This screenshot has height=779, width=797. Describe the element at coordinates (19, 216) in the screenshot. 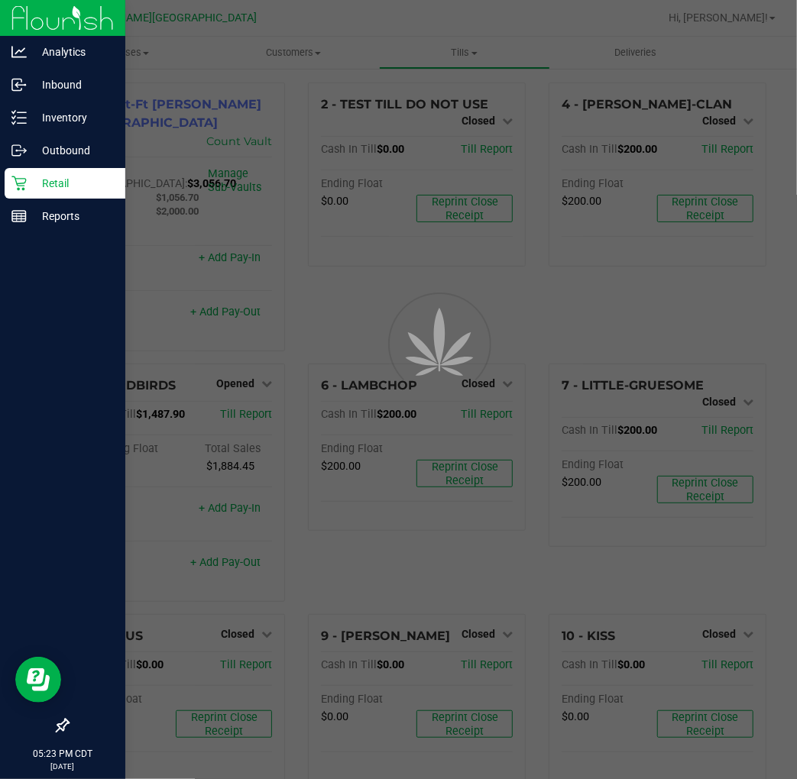

I see `inline-svg: Reports` at that location.